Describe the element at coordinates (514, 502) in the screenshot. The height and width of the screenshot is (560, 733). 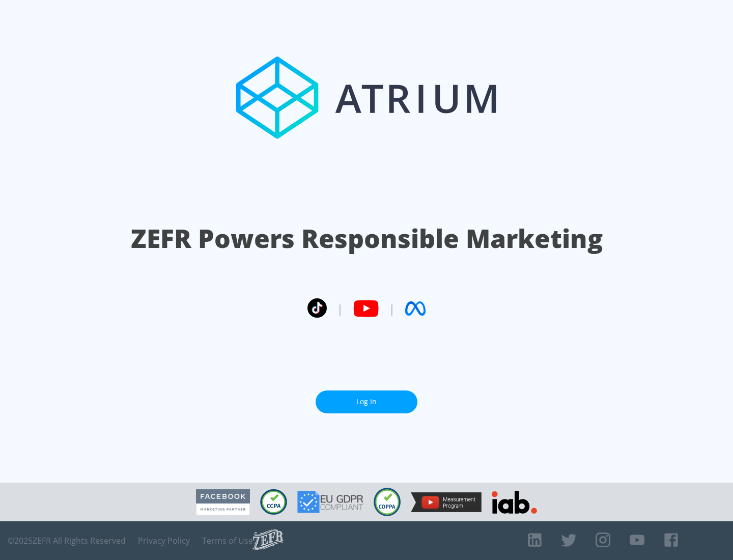
I see `img: IAB` at that location.